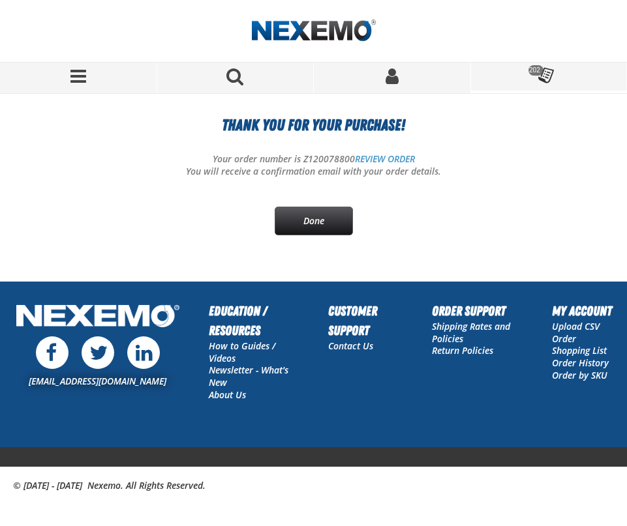 The image size is (627, 526). What do you see at coordinates (313, 125) in the screenshot?
I see `h1: Thank You For Your Purchase!` at bounding box center [313, 125].